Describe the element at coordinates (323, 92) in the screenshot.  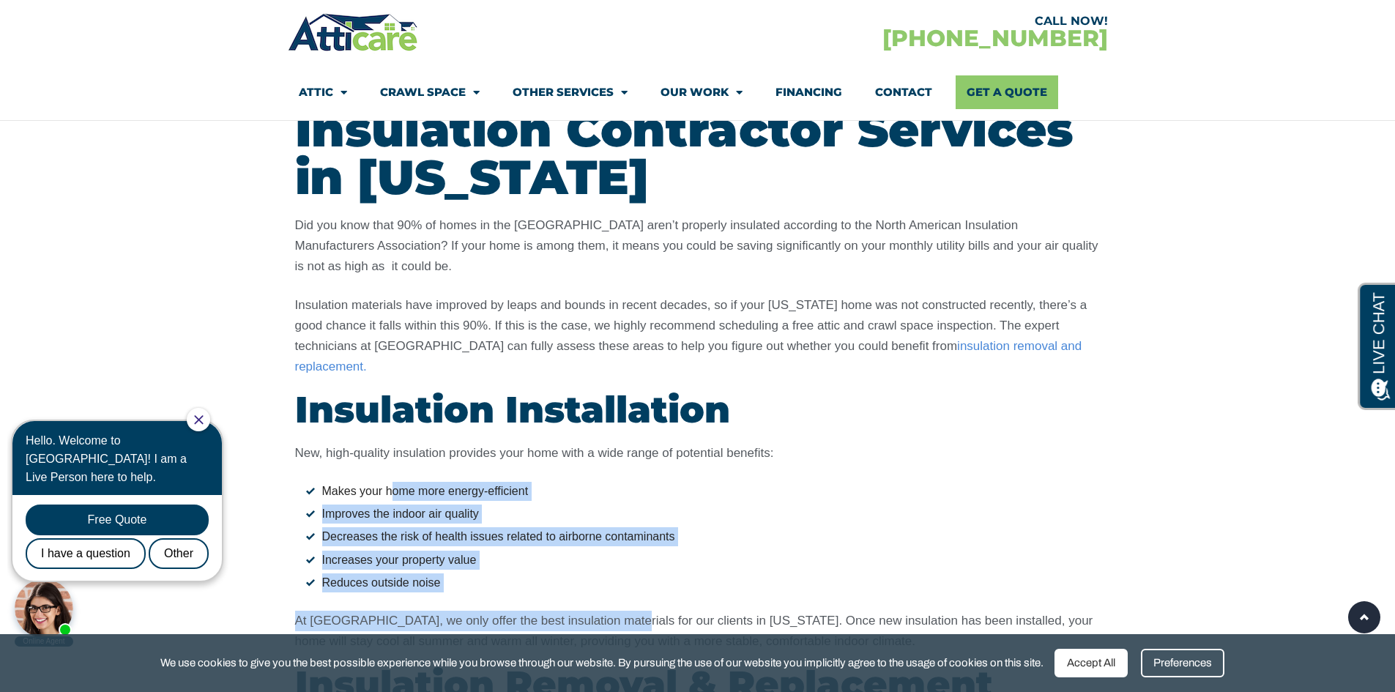
I see `a: Attic` at that location.